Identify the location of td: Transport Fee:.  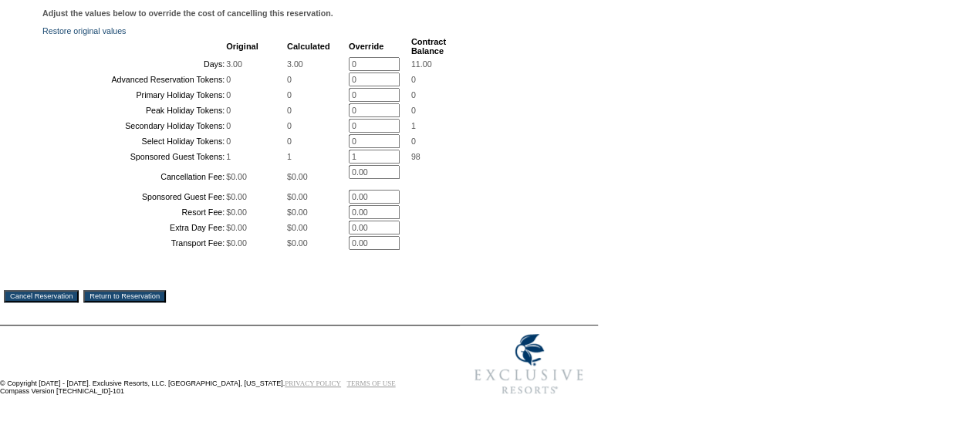
(134, 243).